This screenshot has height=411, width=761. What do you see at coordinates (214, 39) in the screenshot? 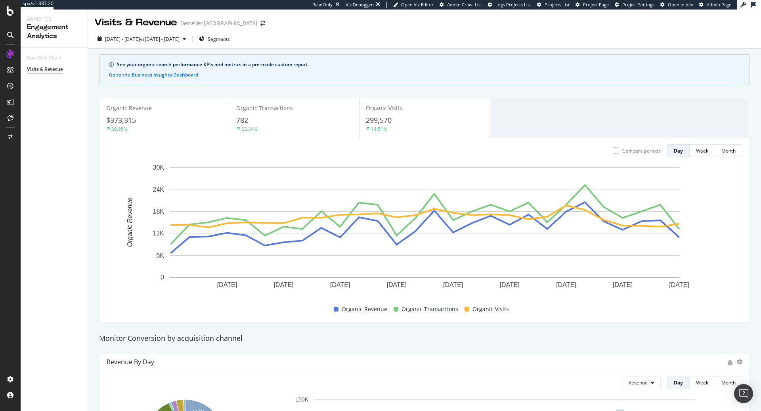
I see `button: Segments` at bounding box center [214, 39].